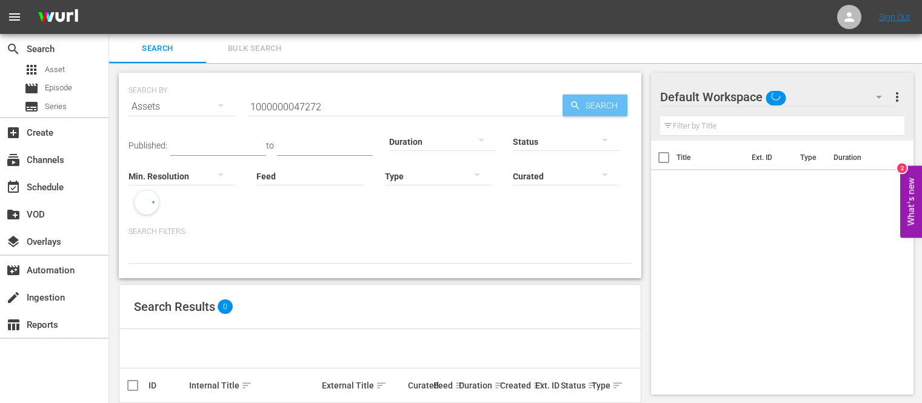 The width and height of the screenshot is (922, 403). What do you see at coordinates (477, 386) in the screenshot?
I see `div: Duration` at bounding box center [477, 386].